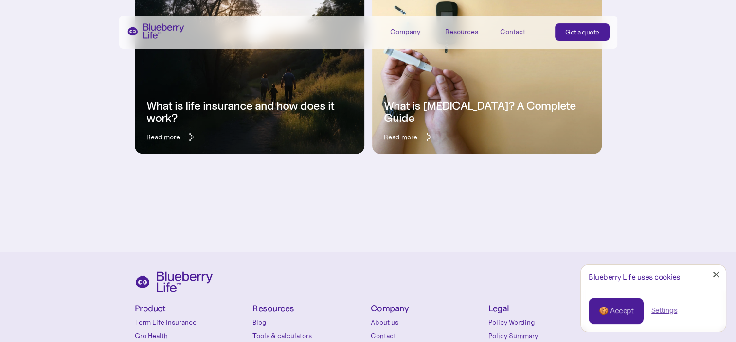 The width and height of the screenshot is (736, 342). What do you see at coordinates (249, 112) in the screenshot?
I see `h3: What is life insurance and how does it work?` at bounding box center [249, 112].